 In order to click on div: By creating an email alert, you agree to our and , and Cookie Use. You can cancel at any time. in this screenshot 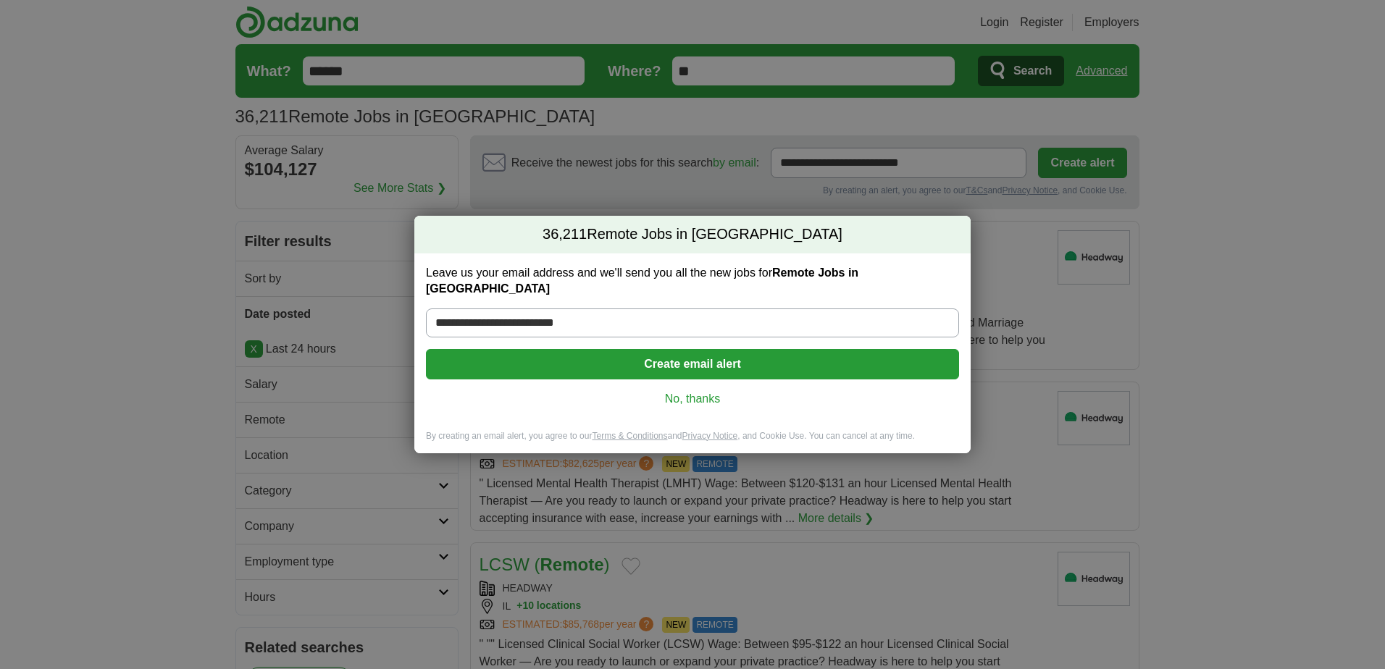, I will do `click(693, 442)`.